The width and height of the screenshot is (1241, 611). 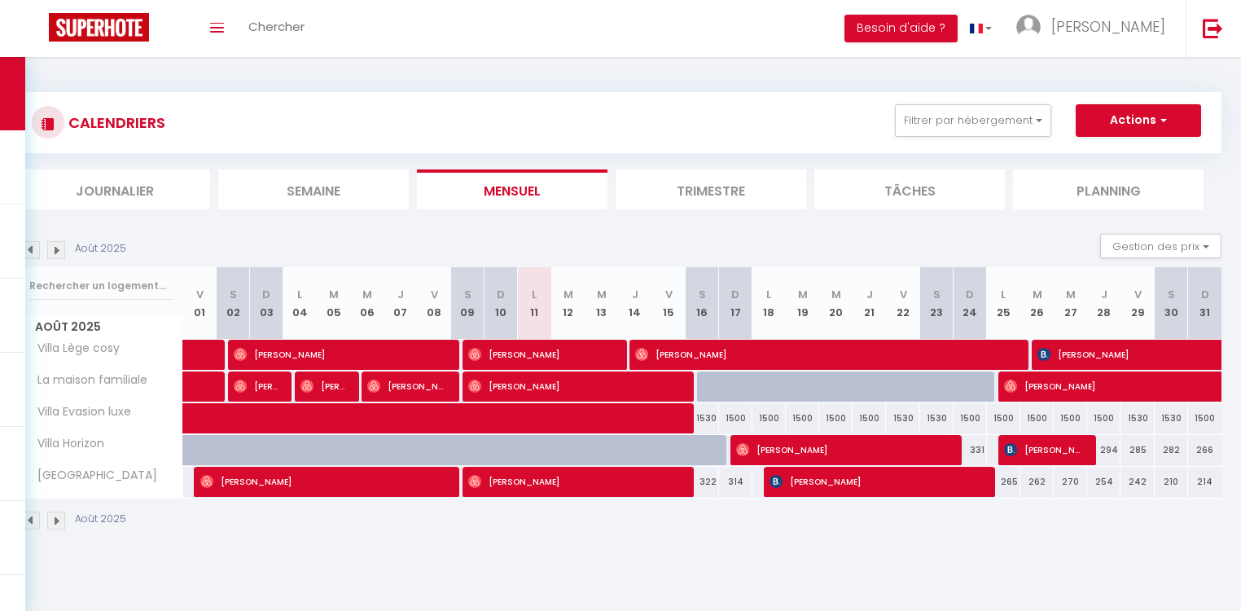 What do you see at coordinates (1003, 303) in the screenshot?
I see `th: 25` at bounding box center [1003, 303].